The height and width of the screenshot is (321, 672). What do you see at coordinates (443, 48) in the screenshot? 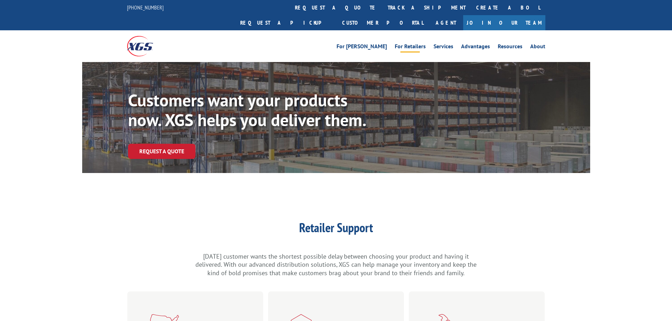
I see `a: Services` at bounding box center [443, 48].